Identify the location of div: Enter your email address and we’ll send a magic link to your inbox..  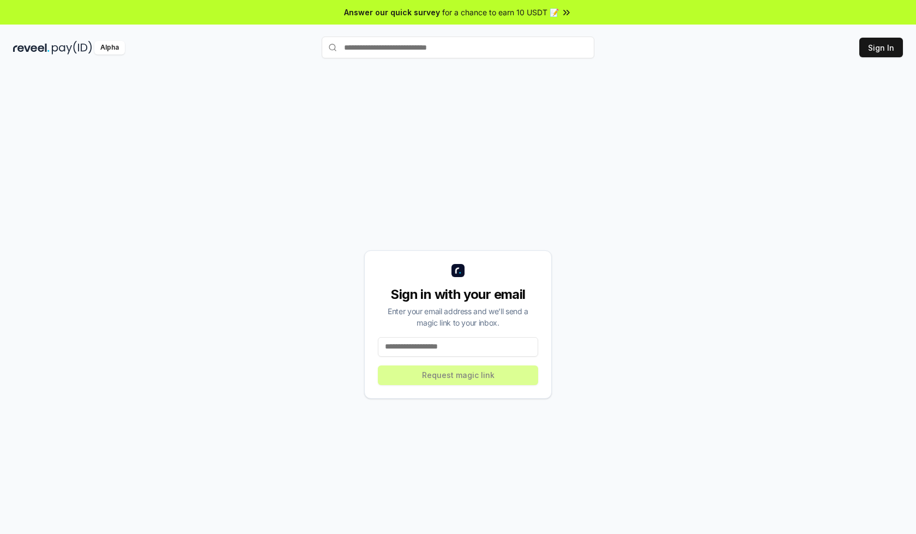
(458, 317).